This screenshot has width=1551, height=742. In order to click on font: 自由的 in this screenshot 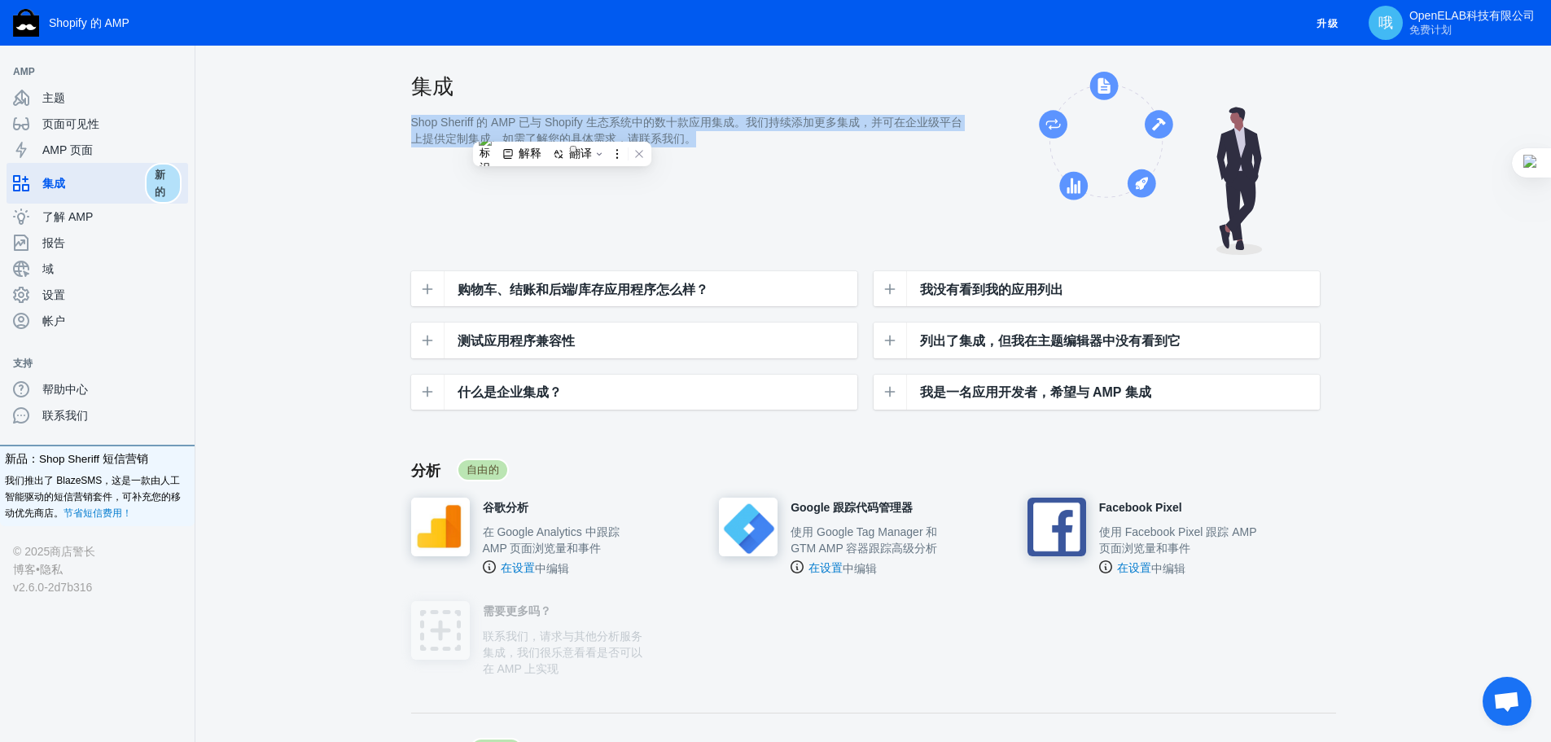, I will do `click(483, 469)`.